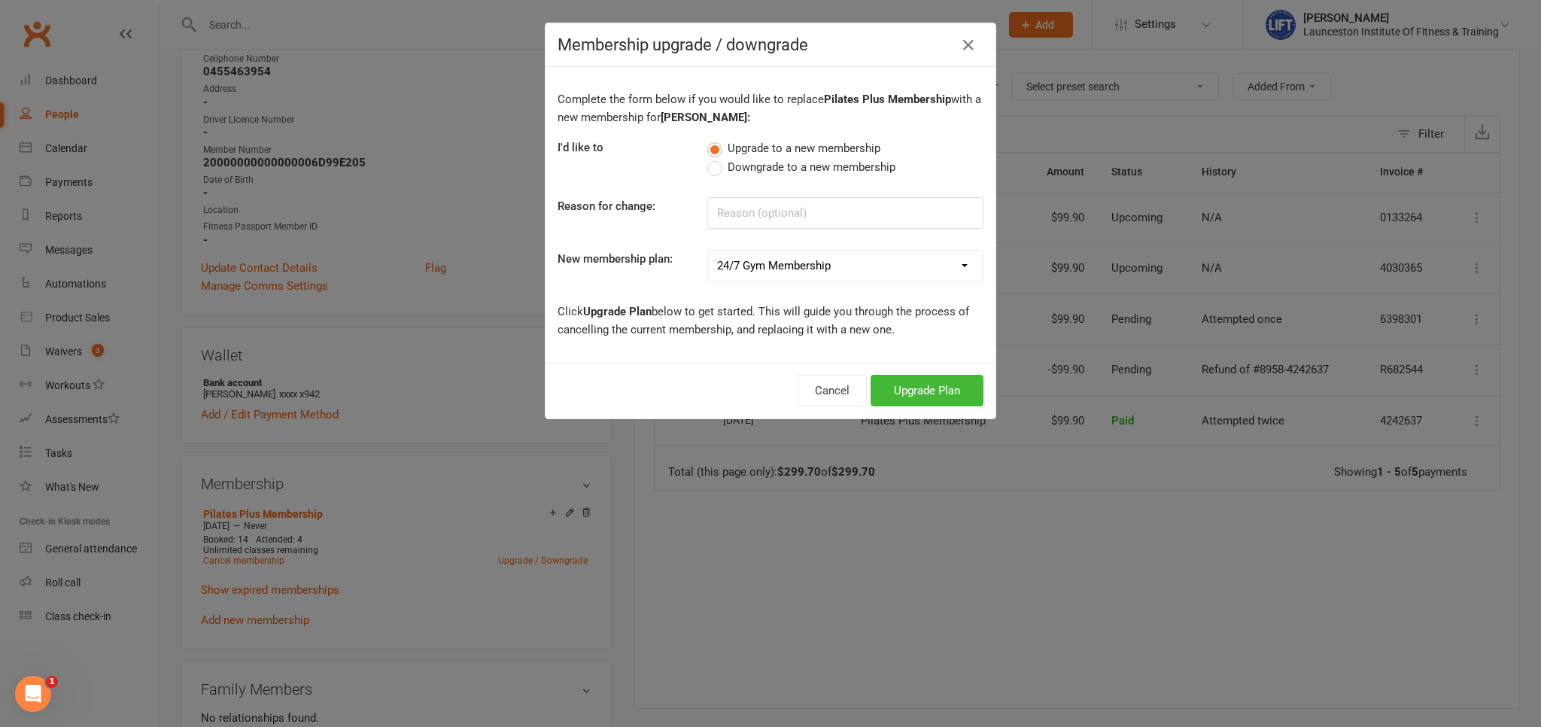 The width and height of the screenshot is (1541, 727). Describe the element at coordinates (804, 147) in the screenshot. I see `span: Upgrade to a new membership` at that location.